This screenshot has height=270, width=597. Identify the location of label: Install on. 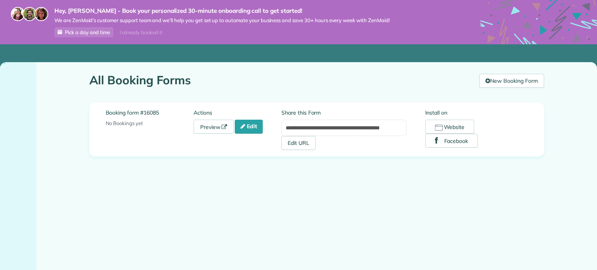
(477, 113).